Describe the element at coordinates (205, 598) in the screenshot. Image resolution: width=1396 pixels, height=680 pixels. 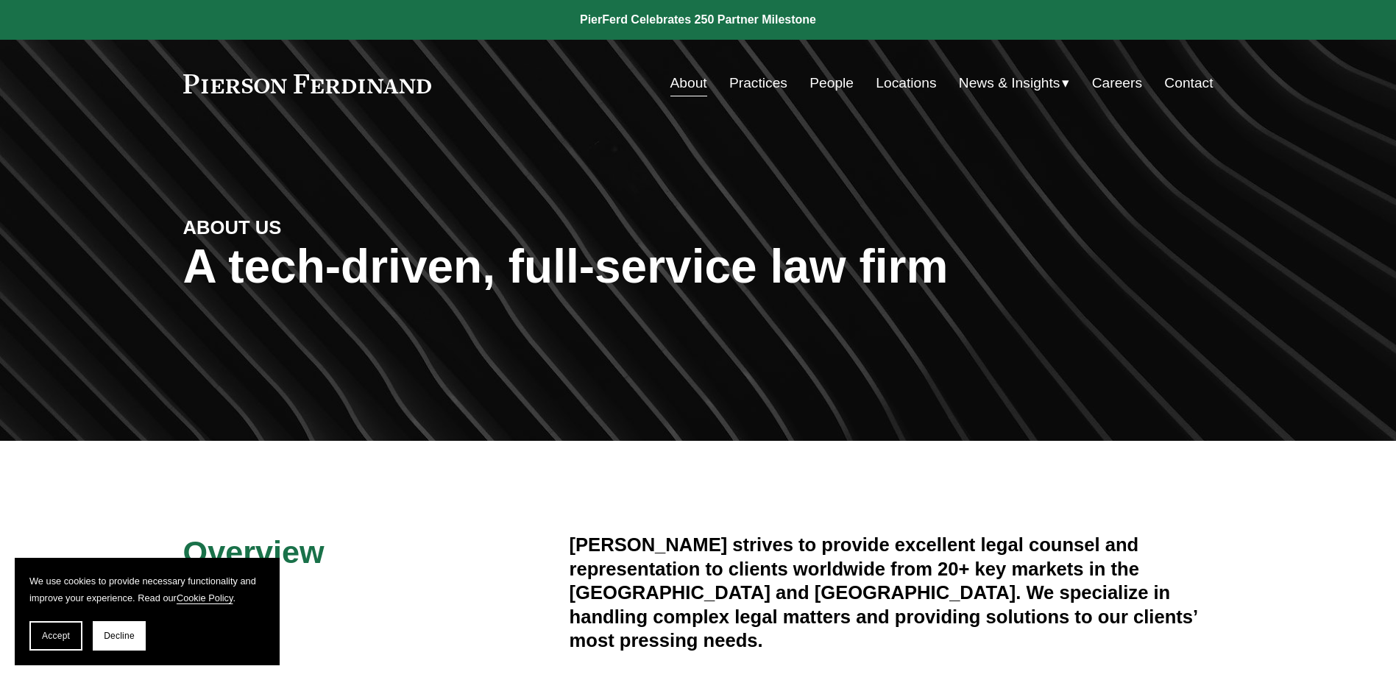
I see `a: Cookie Policy` at that location.